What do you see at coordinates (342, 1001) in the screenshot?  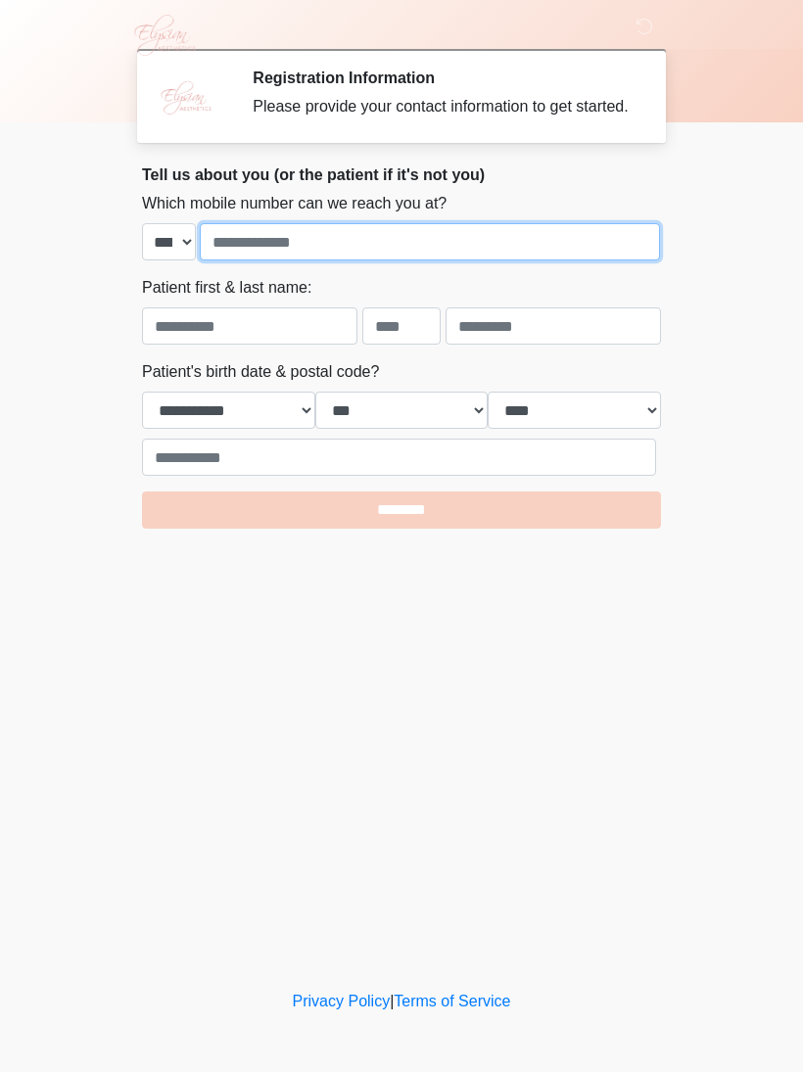 I see `a: Privacy Policy` at bounding box center [342, 1001].